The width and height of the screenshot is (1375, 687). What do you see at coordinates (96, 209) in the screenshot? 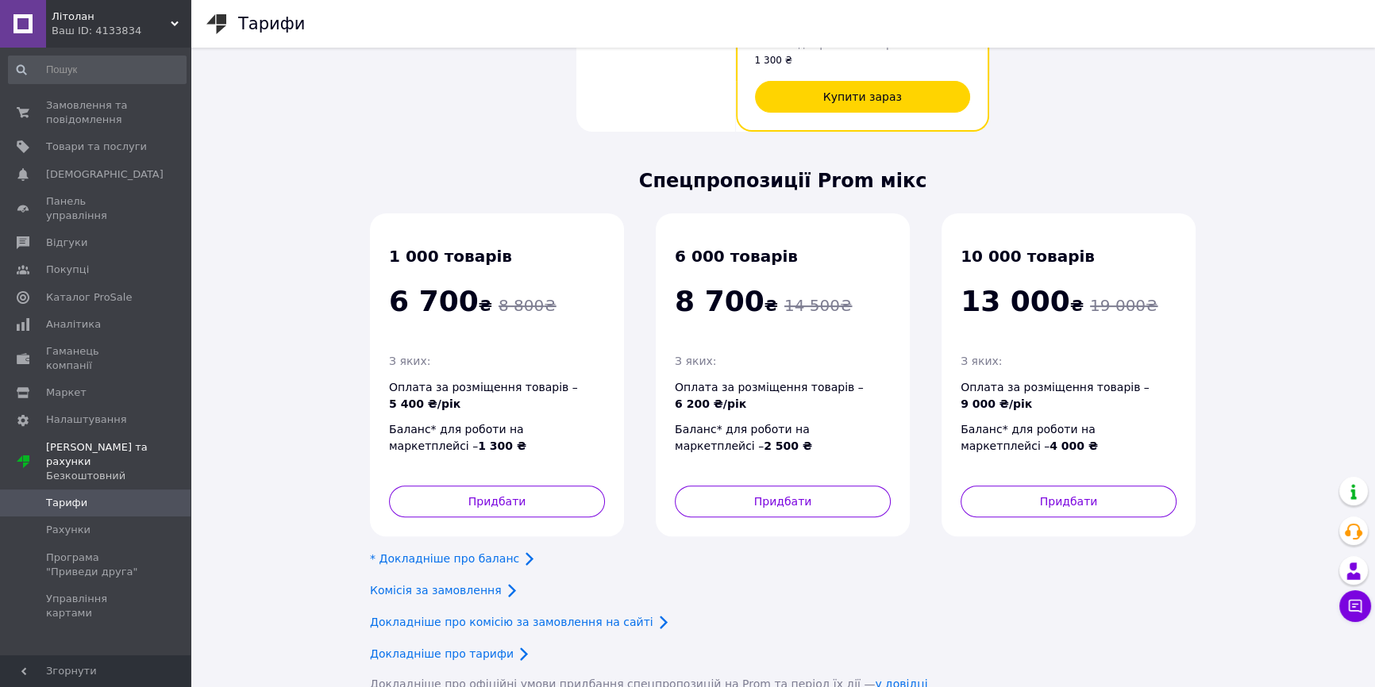
I see `span: Панель управління` at bounding box center [96, 209].